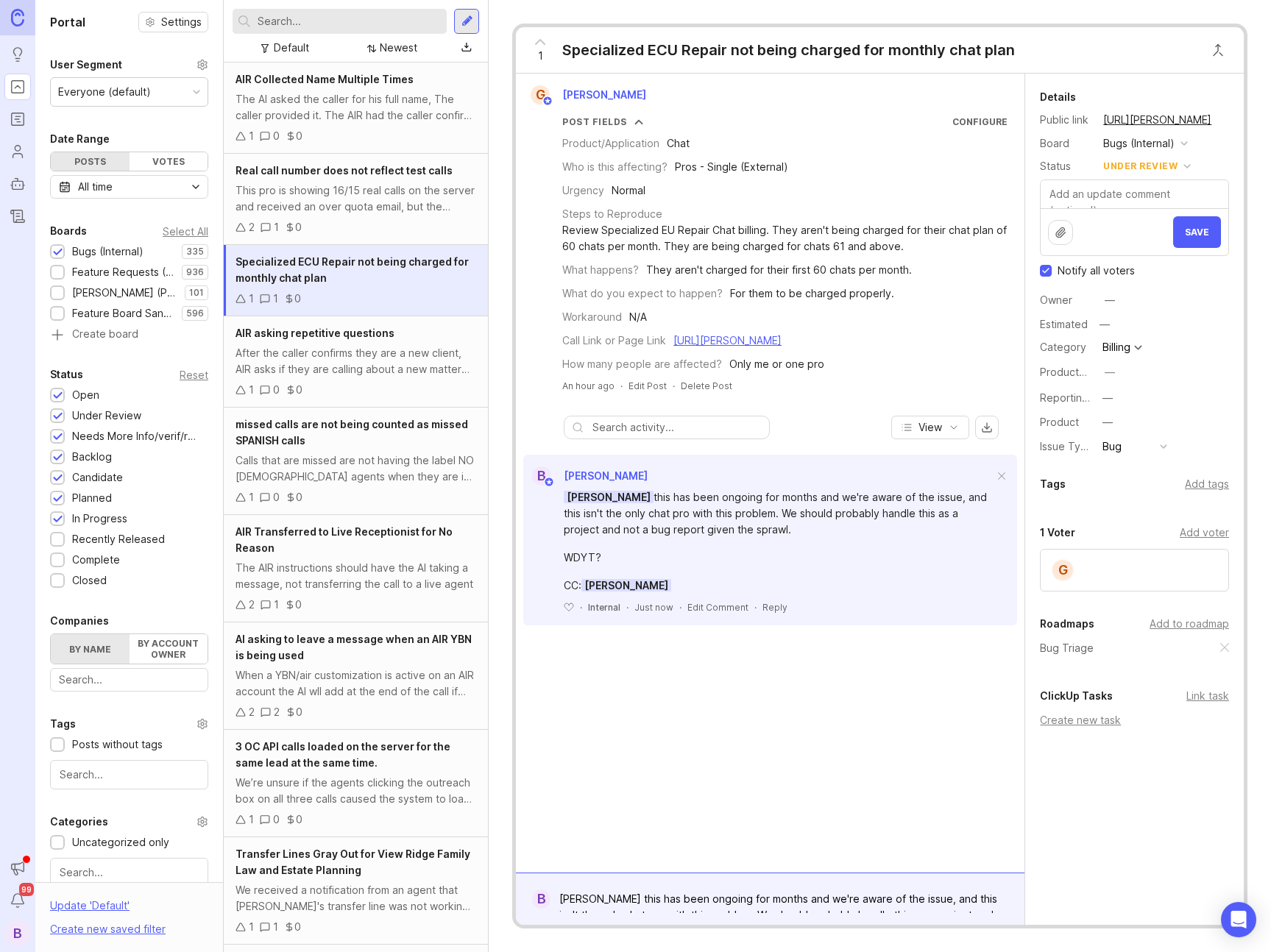  I want to click on div: Add to roadmap, so click(1189, 623).